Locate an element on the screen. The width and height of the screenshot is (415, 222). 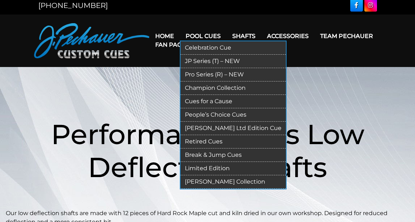
span: Performance Plus Low Deflection Shafts is located at coordinates (208, 150).